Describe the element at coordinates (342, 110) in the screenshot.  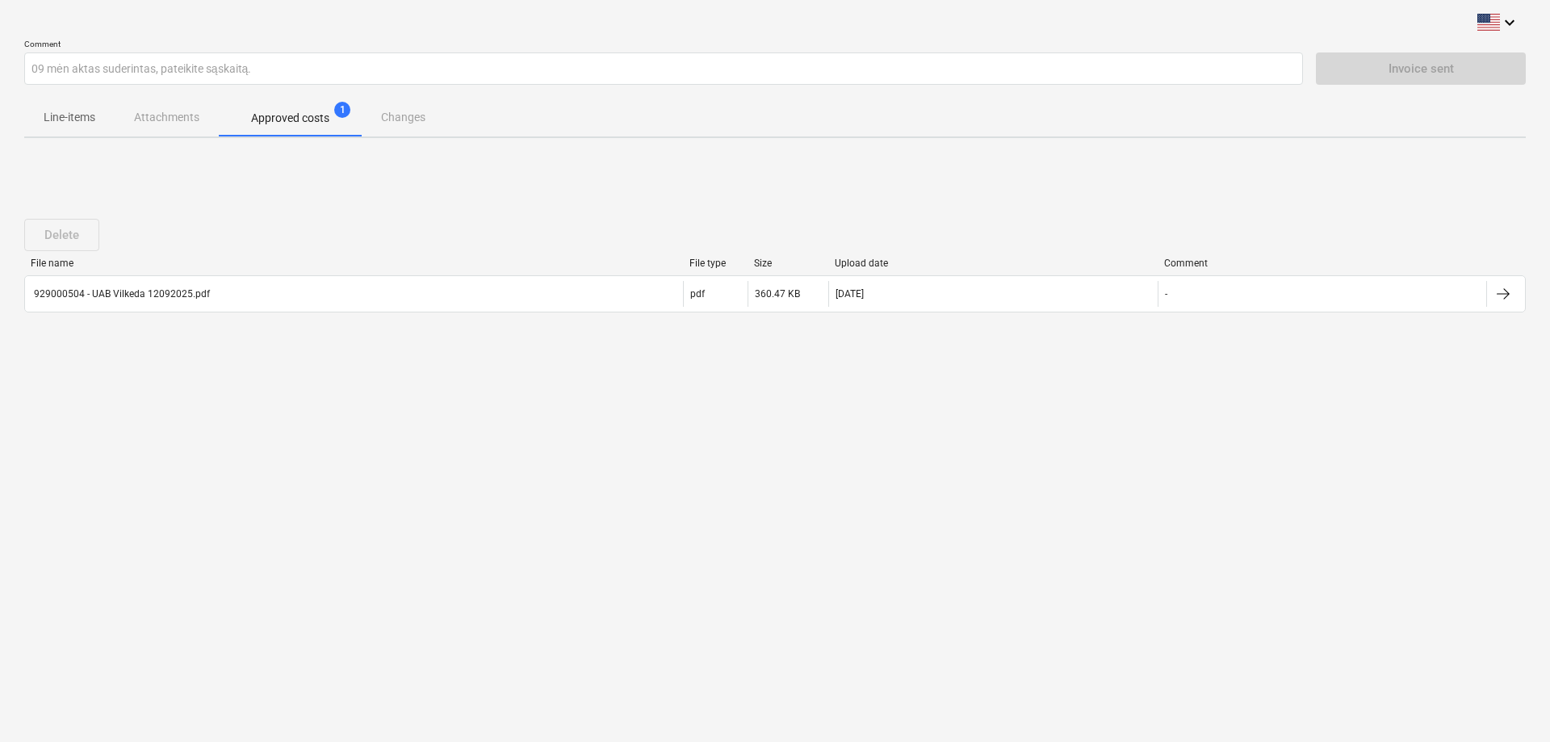
I see `span: 1` at that location.